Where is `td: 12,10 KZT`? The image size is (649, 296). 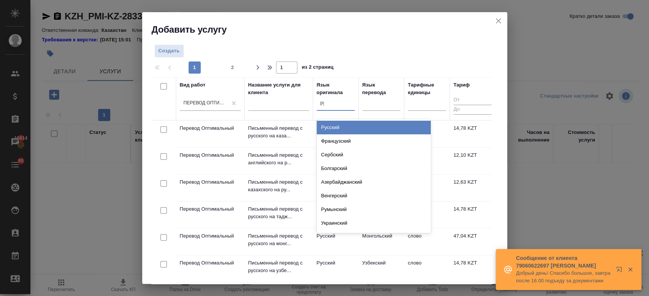
td: 12,10 KZT is located at coordinates (472, 161).